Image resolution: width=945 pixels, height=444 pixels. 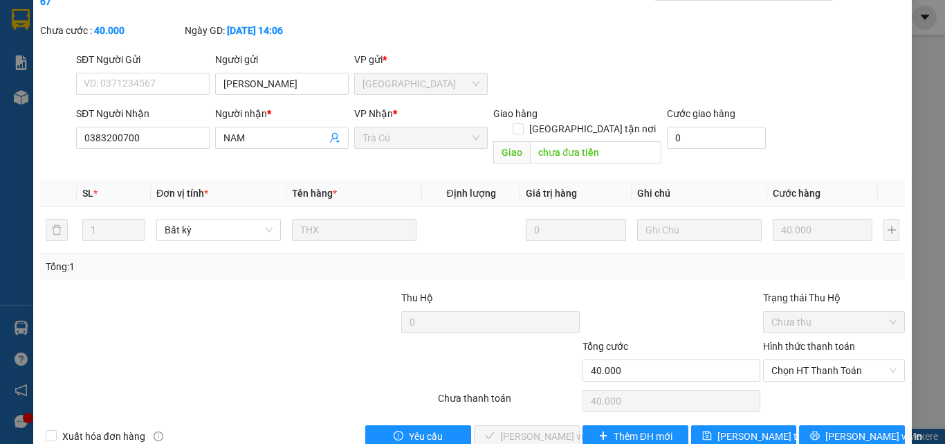 I want to click on div: Chưa thanh toán, so click(x=509, y=402).